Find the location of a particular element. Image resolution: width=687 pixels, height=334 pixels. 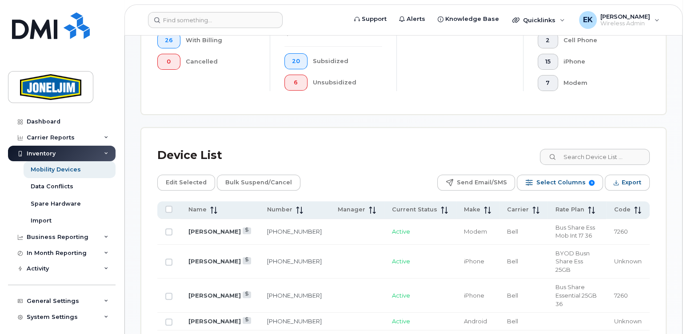

span: Edit Selected is located at coordinates (186, 183).